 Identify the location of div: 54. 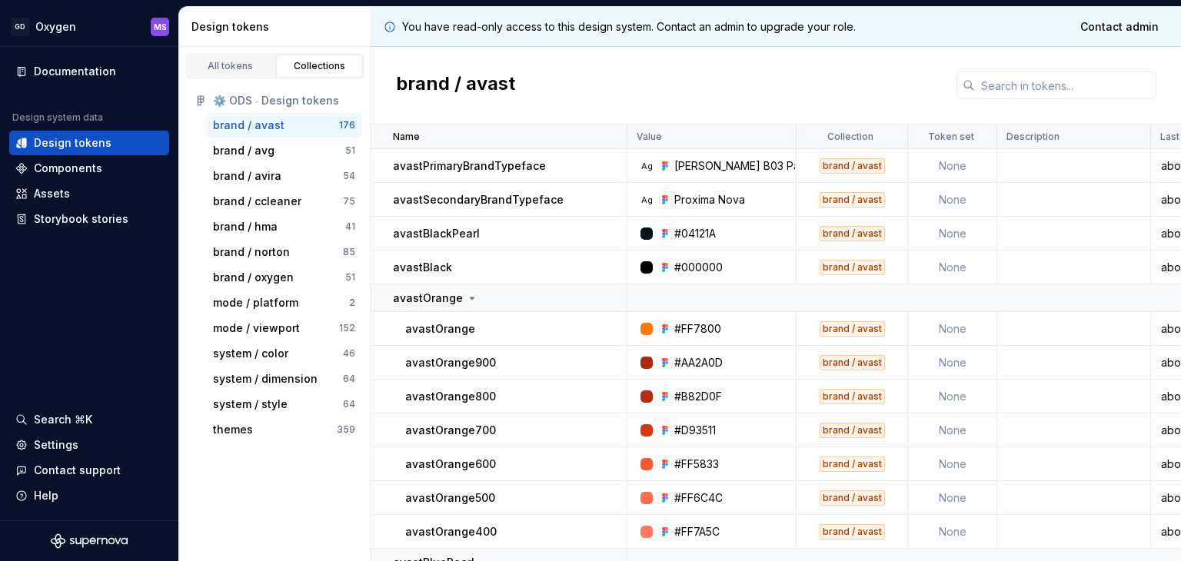
(349, 176).